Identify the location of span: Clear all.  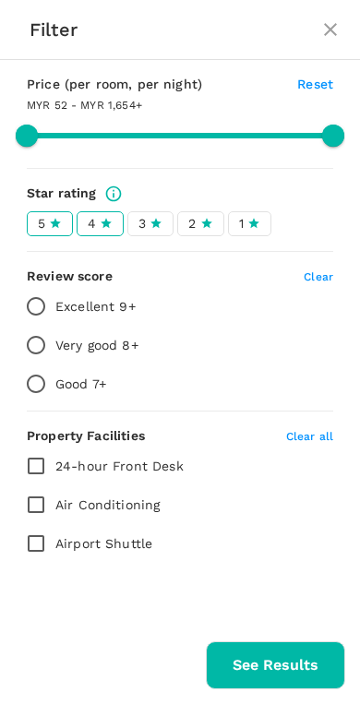
(309, 436).